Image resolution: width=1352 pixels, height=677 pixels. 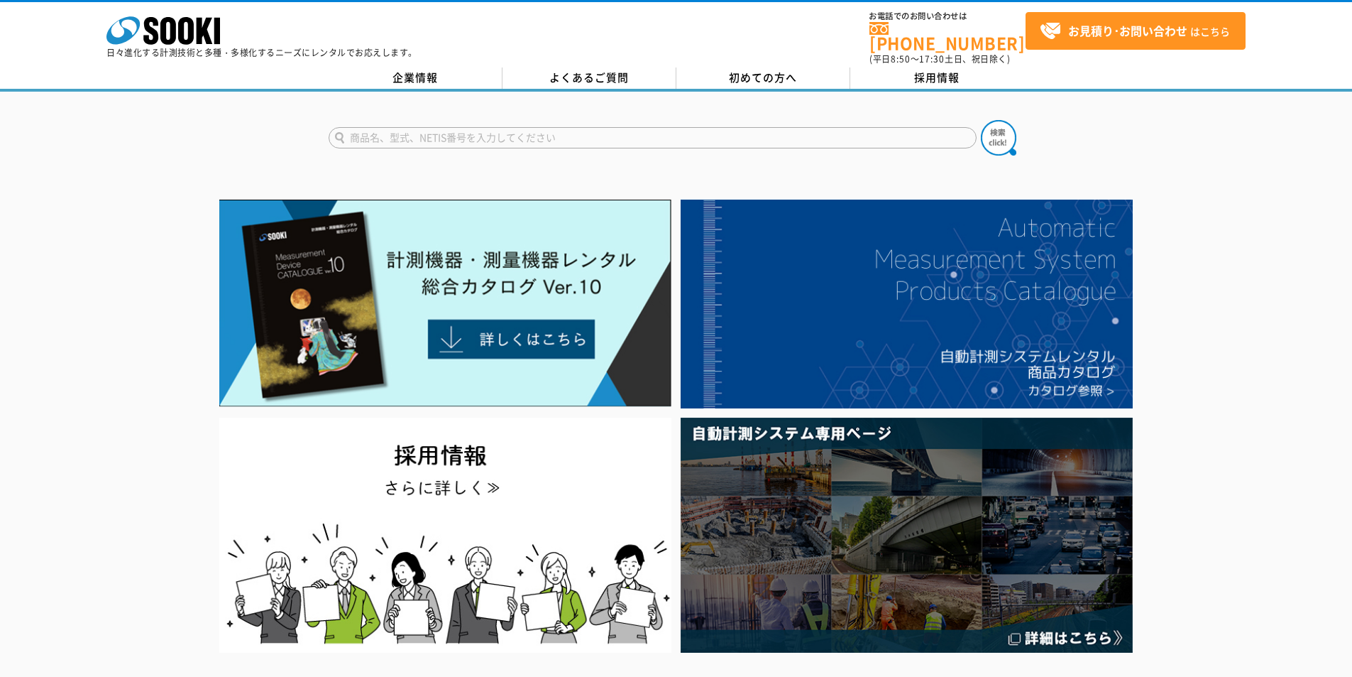 What do you see at coordinates (652, 138) in the screenshot?
I see `input: 商品名、型式、NETIS番号を入力してください` at bounding box center [652, 138].